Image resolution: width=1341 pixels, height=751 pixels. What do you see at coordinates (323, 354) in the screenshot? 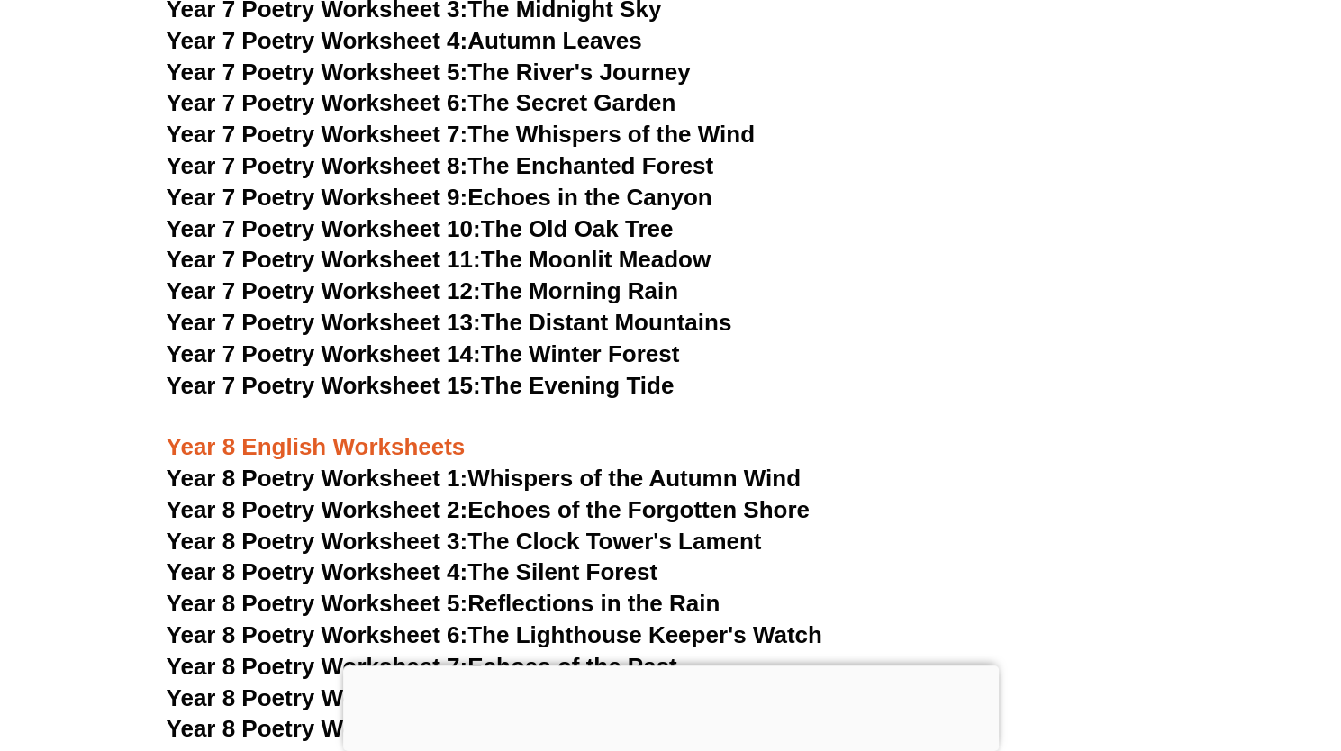
I see `span: Year 7 Poetry Worksheet 14:` at bounding box center [323, 354].